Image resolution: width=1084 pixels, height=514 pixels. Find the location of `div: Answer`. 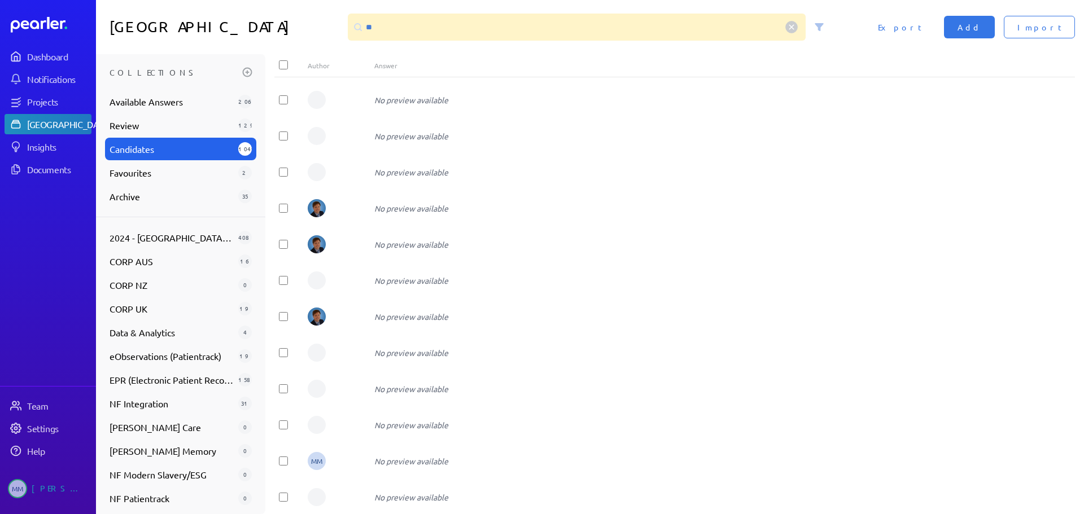

div: Answer is located at coordinates (708, 65).